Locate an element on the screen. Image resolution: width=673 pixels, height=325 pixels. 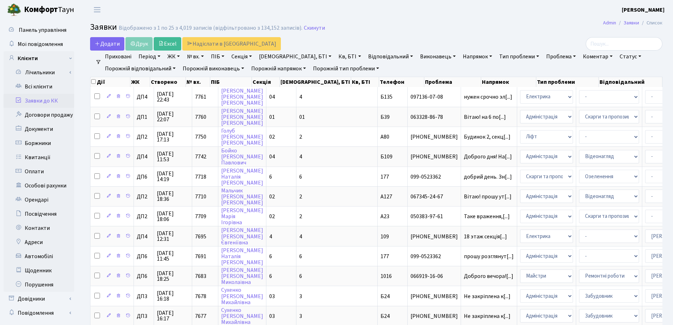
span: Заявки is located at coordinates (104, 27).